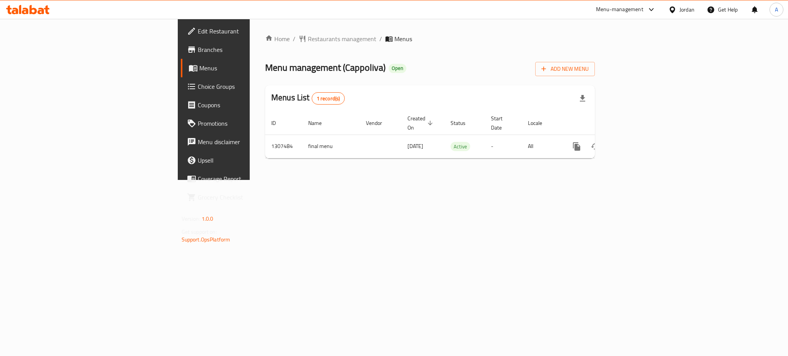 The image size is (788, 356). Describe the element at coordinates (460, 147) in the screenshot. I see `span: Active` at that location.